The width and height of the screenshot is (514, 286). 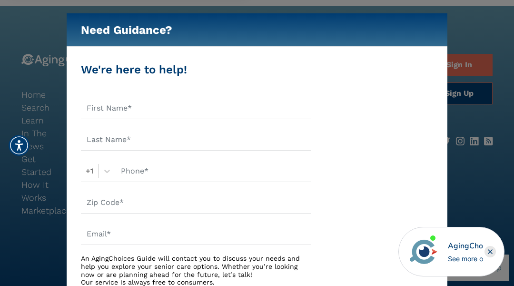 I want to click on div: AgingChoices Navigator, so click(x=465, y=246).